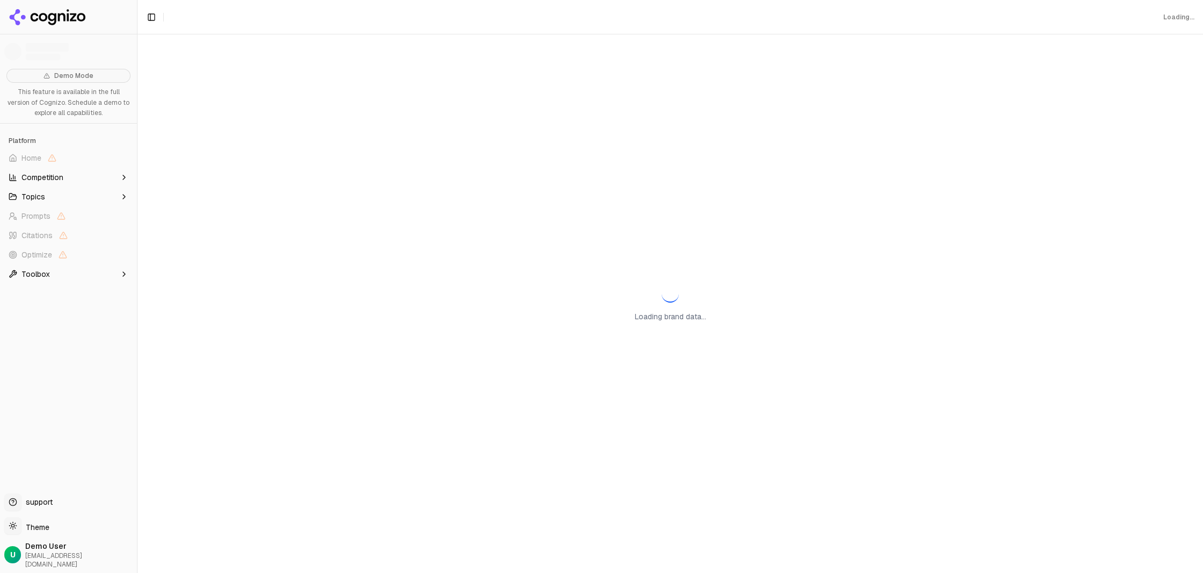  Describe the element at coordinates (35, 274) in the screenshot. I see `span: Toolbox` at that location.